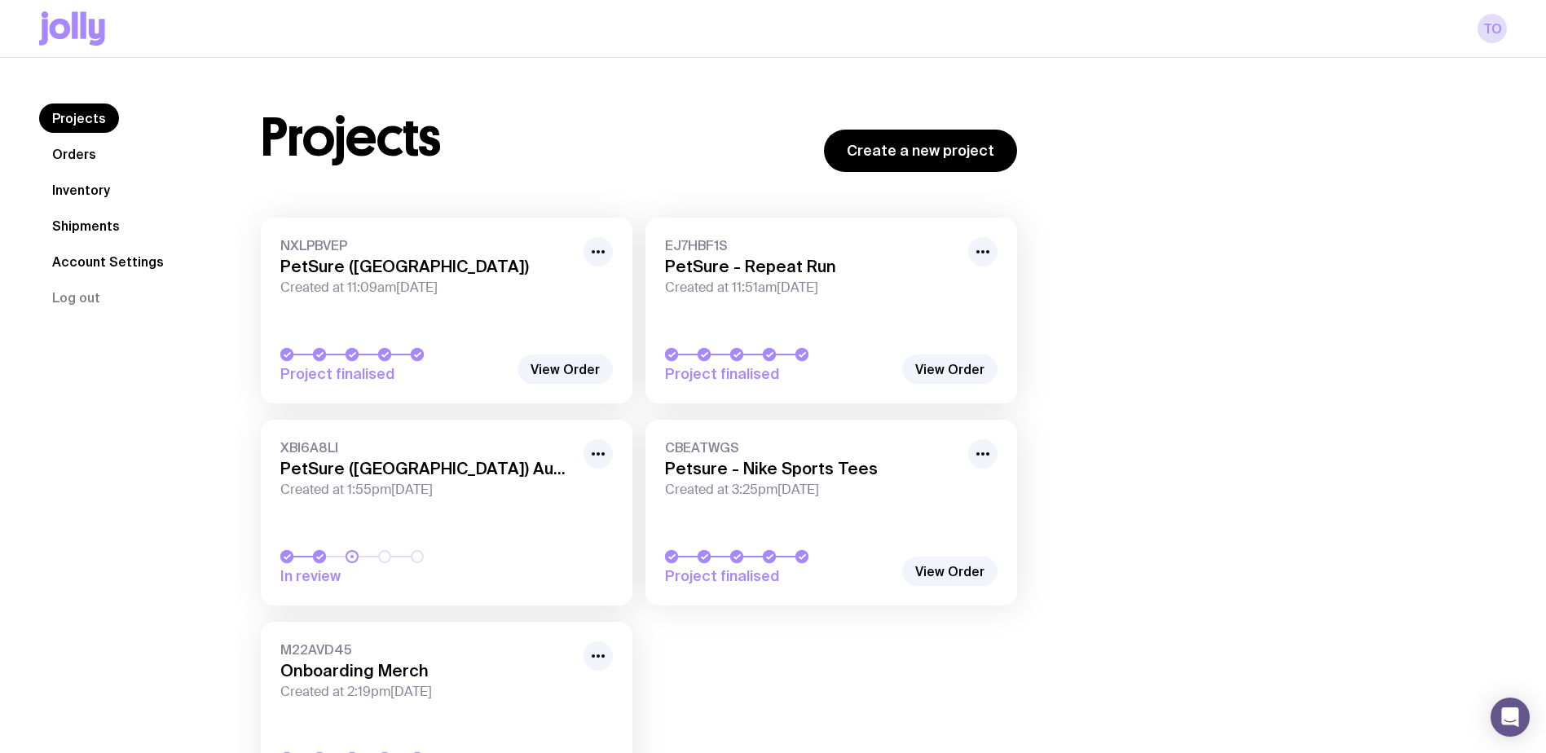  Describe the element at coordinates (76, 297) in the screenshot. I see `button: Log out` at that location.